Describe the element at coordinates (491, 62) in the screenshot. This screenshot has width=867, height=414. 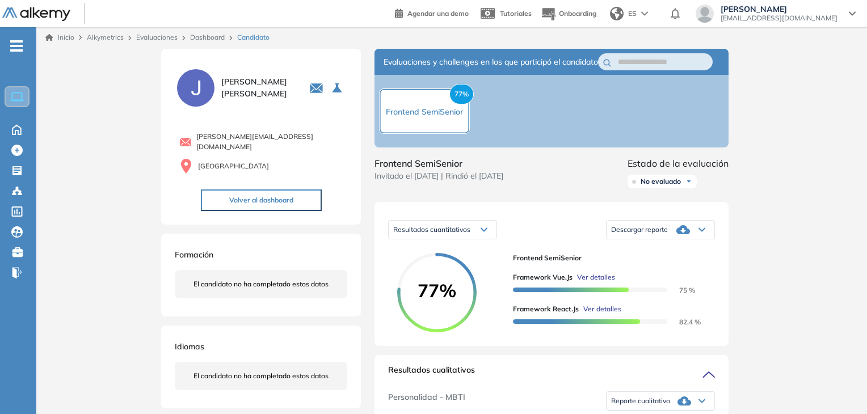
I see `span: Evaluaciones y challenges en los que participó el candidato` at that location.